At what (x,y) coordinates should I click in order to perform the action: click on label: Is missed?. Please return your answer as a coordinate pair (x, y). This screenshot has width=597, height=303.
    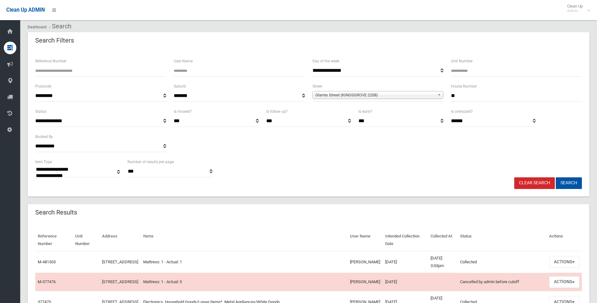
    Looking at the image, I should click on (182, 111).